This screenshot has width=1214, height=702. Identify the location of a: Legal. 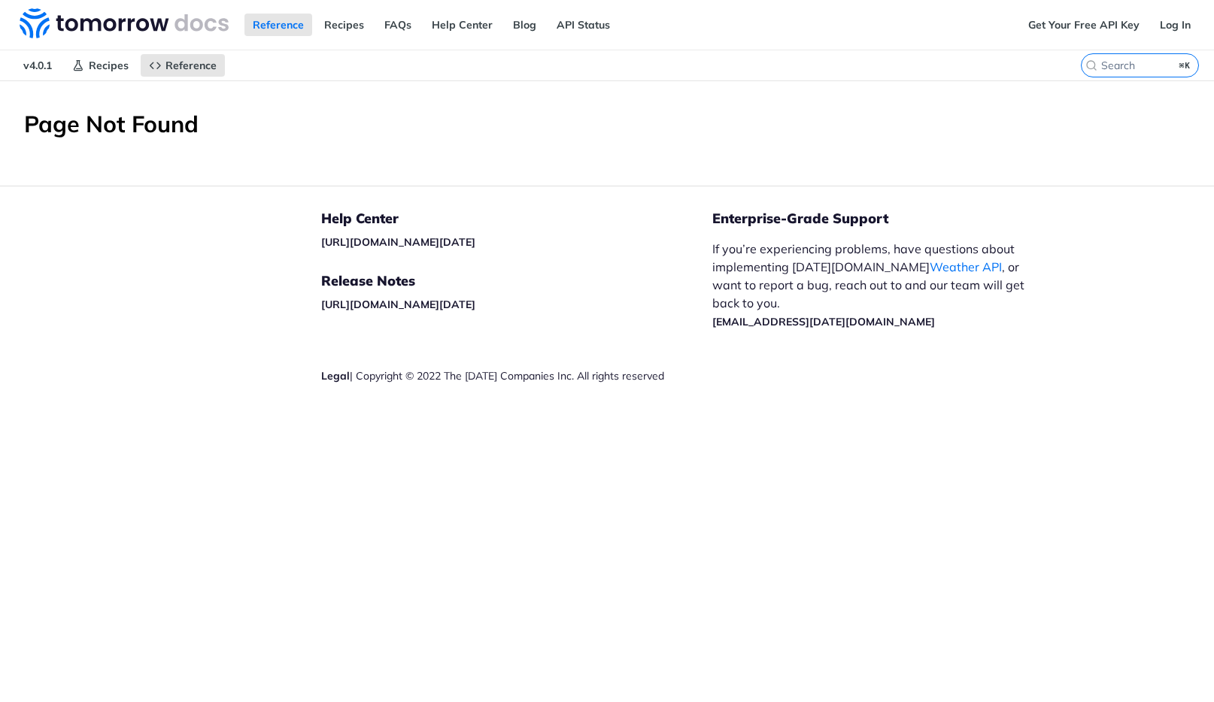
(335, 376).